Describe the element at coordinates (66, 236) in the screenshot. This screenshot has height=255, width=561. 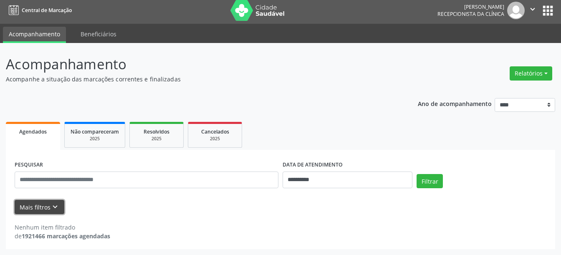
I see `strong: 1921466 marcações agendadas` at that location.